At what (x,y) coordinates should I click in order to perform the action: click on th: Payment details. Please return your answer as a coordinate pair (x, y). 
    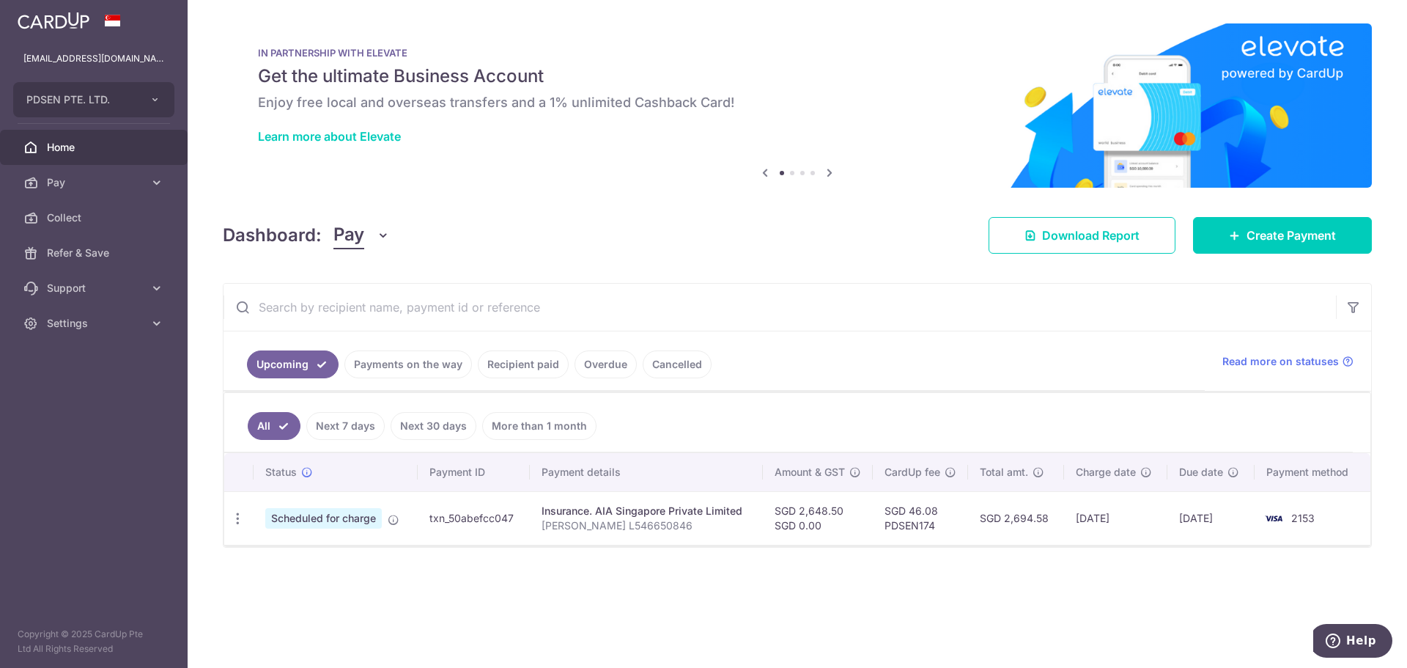
    Looking at the image, I should click on (646, 472).